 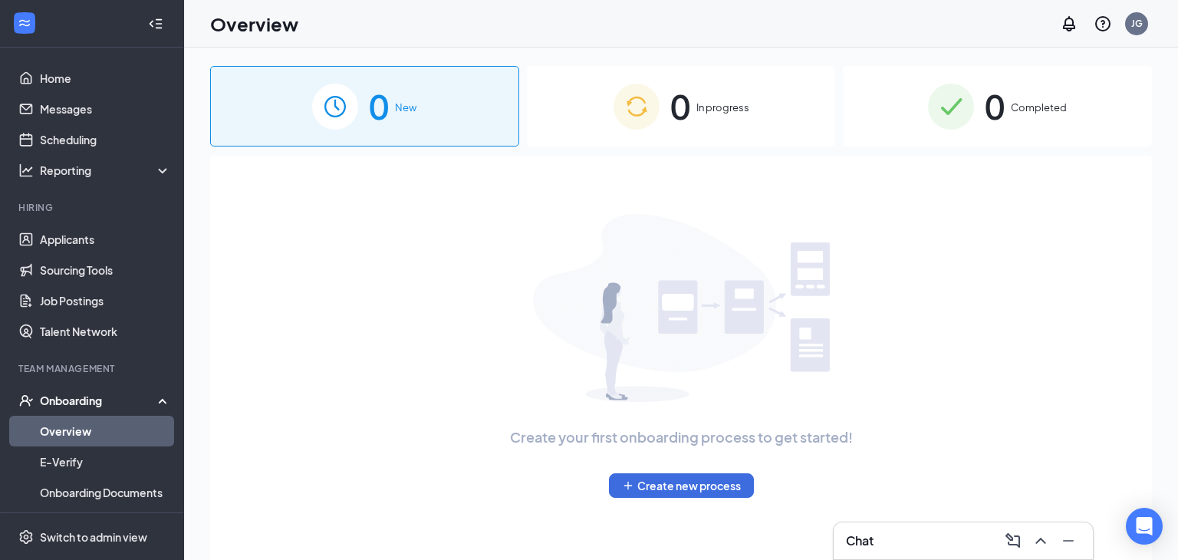 What do you see at coordinates (156, 24) in the screenshot?
I see `svg: Collapse` at bounding box center [156, 24].